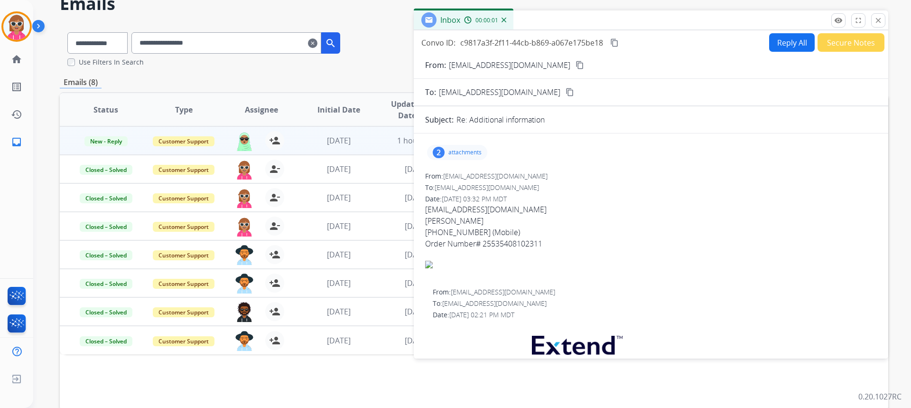  I want to click on span: Initial Date, so click(339, 110).